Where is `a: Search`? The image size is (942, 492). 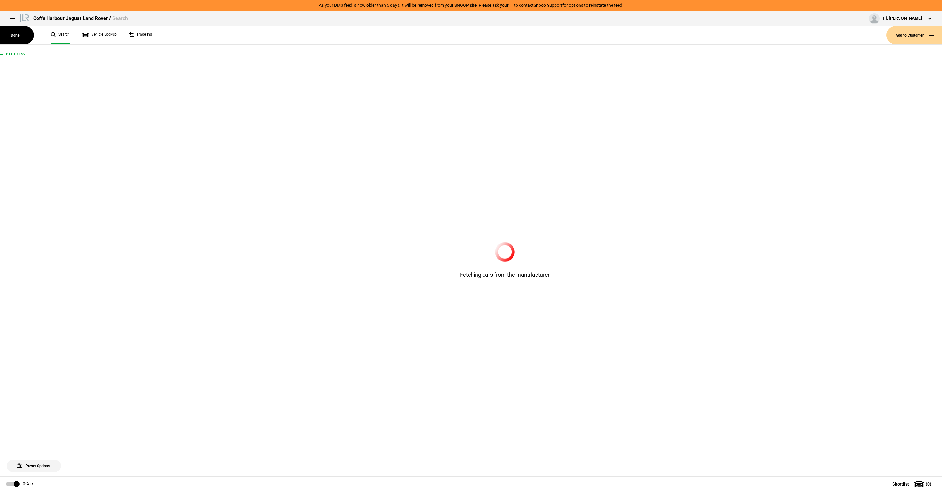
a: Search is located at coordinates (60, 35).